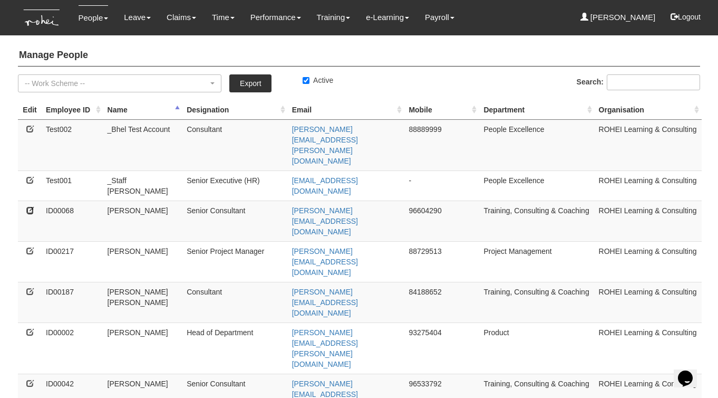 This screenshot has width=718, height=398. Describe the element at coordinates (72, 220) in the screenshot. I see `td: ID00068` at that location.